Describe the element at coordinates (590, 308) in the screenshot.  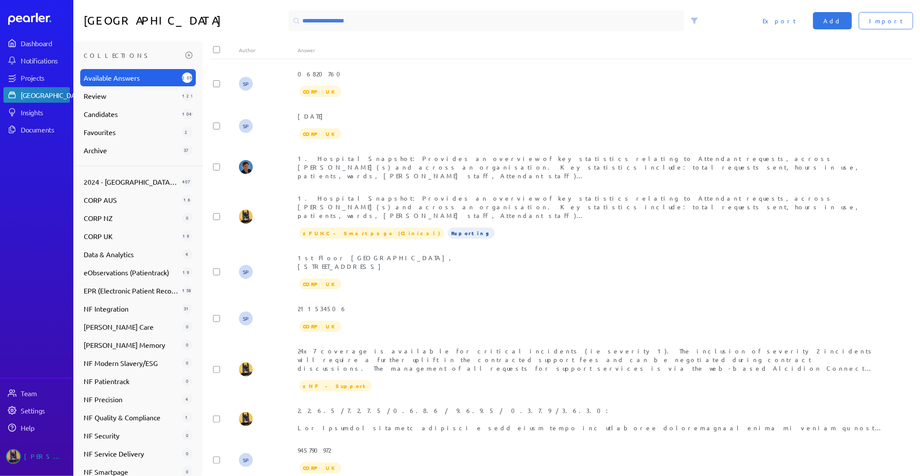
I see `div: 211534506` at that location.